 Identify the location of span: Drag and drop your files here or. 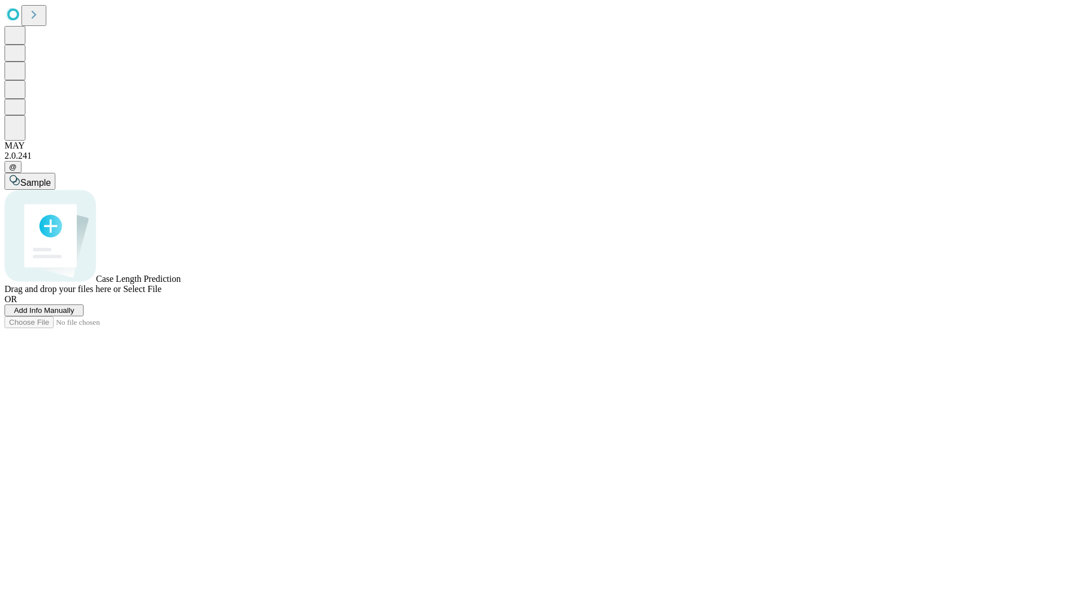
(63, 289).